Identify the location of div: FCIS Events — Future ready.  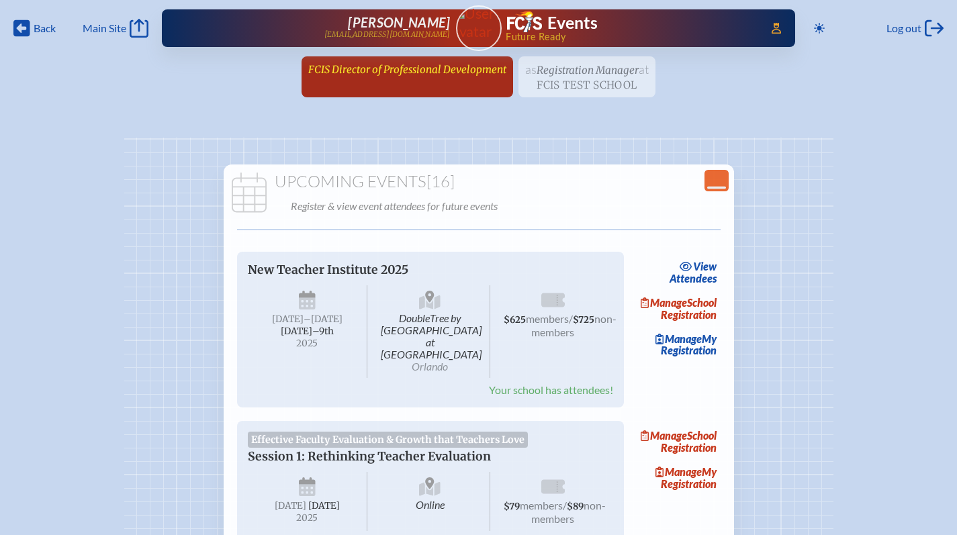
(630, 26).